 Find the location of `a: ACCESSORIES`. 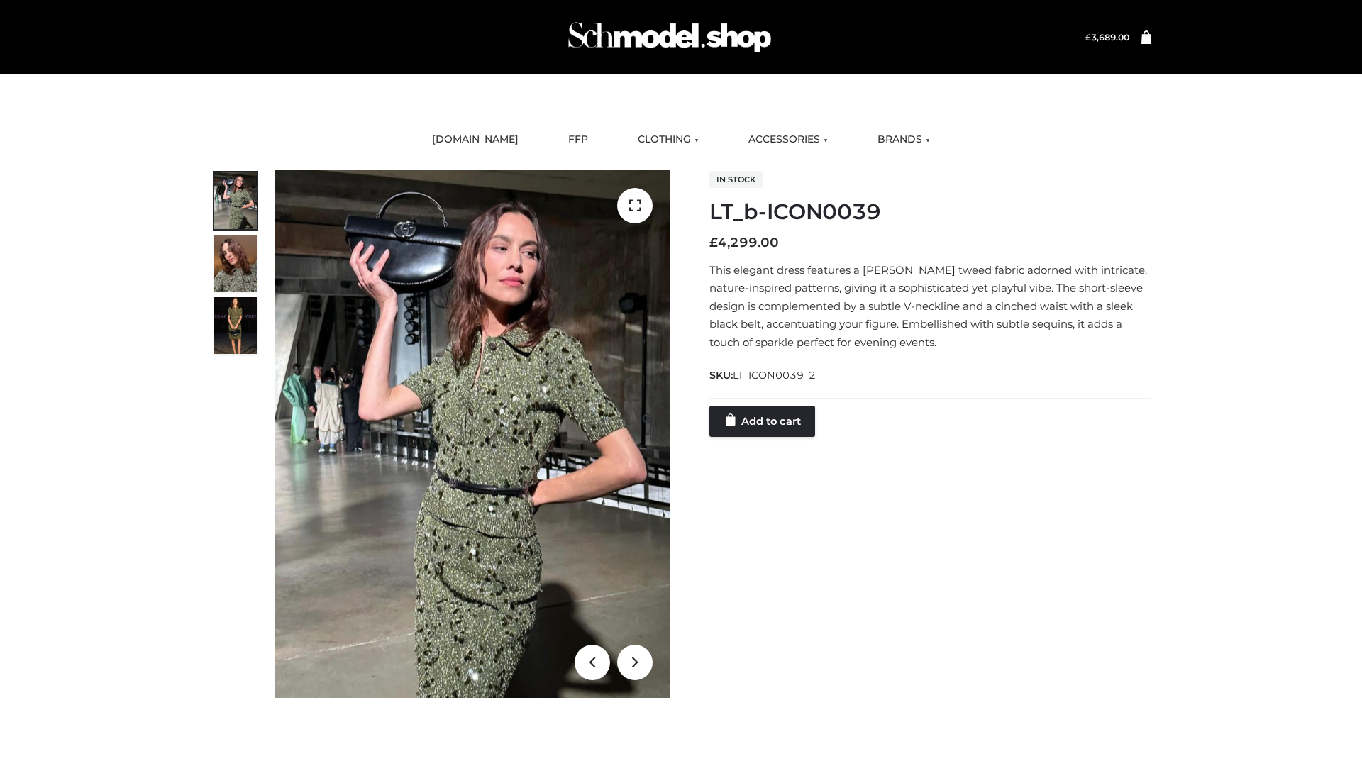

a: ACCESSORIES is located at coordinates (788, 140).